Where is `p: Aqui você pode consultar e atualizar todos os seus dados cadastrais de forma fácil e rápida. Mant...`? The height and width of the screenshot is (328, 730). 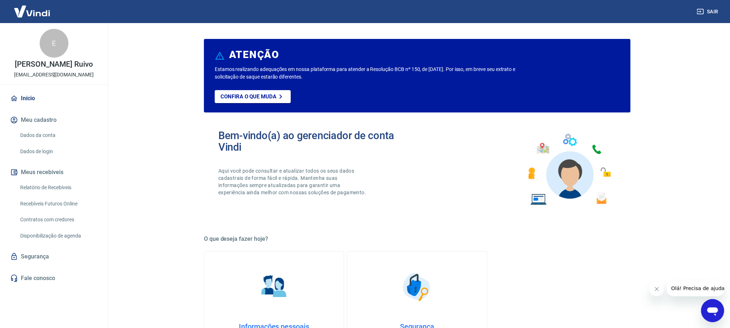
p: Aqui você pode consultar e atualizar todos os seus dados cadastrais de forma fácil e rápida. Mant... is located at coordinates (293, 182).